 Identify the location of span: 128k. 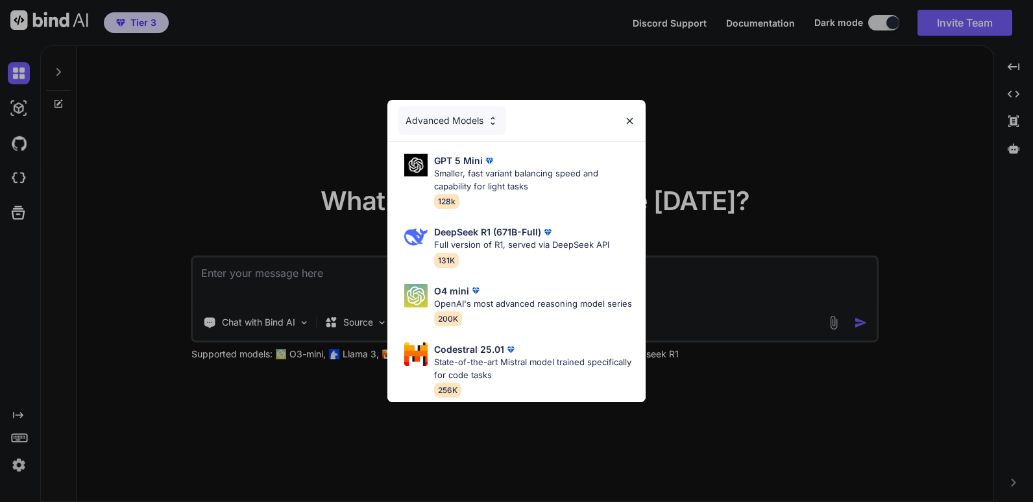
(446, 201).